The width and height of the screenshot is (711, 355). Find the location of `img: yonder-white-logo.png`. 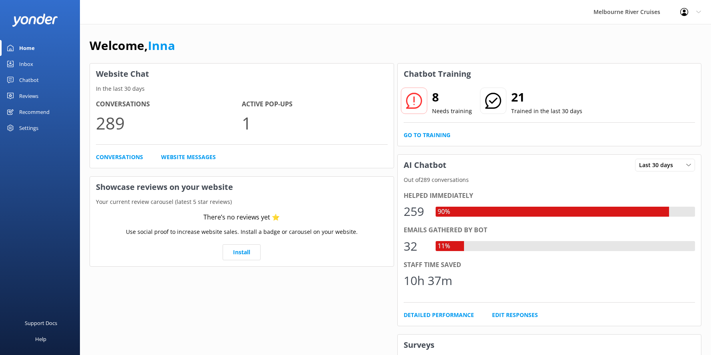

img: yonder-white-logo.png is located at coordinates (35, 20).